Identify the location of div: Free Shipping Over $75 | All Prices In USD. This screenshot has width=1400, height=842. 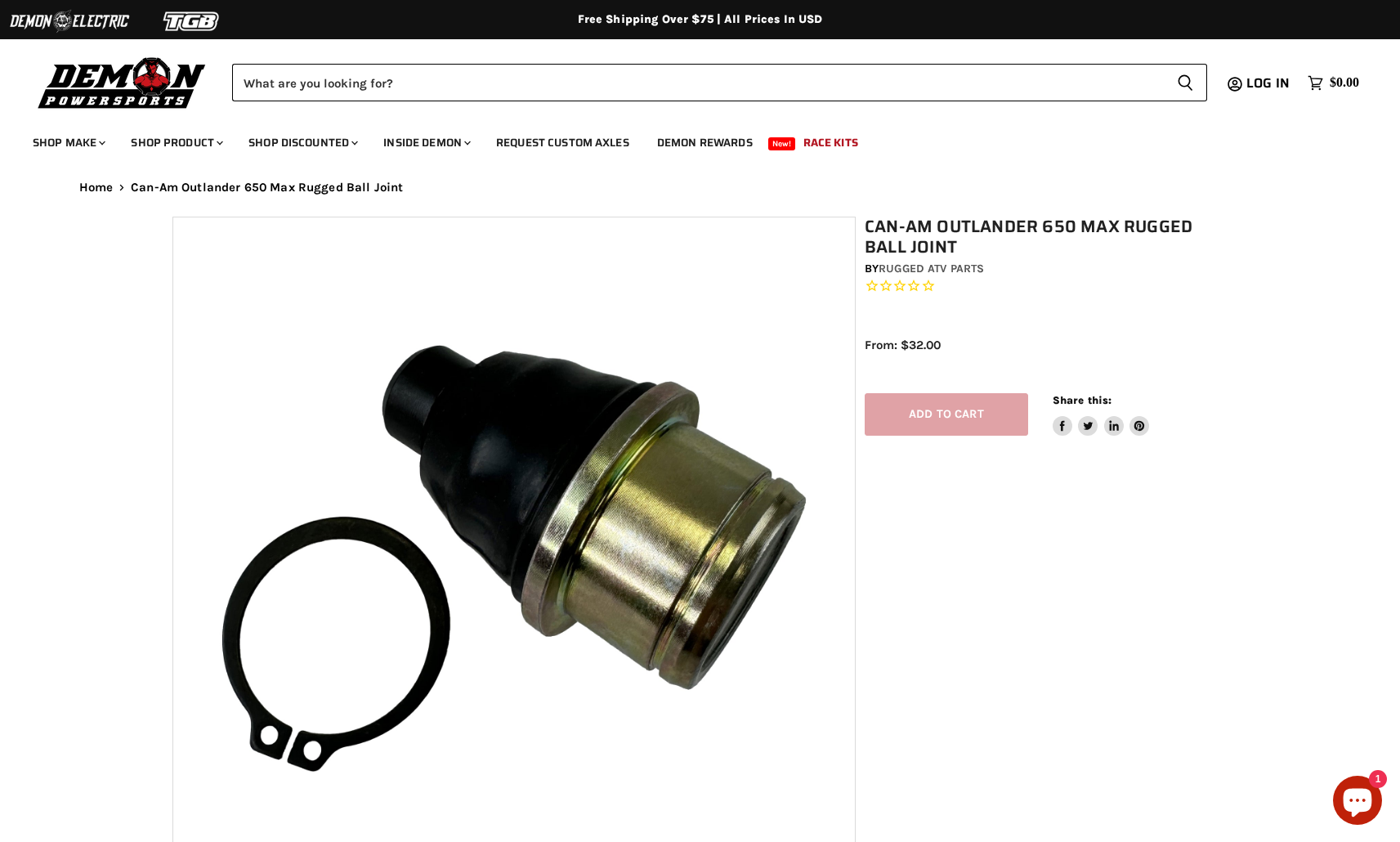
(700, 20).